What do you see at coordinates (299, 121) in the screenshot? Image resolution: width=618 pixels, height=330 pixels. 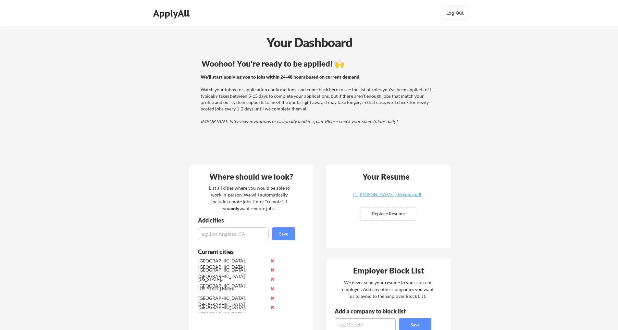 I see `em: IMPORTANT: Interview invitations occasionally land in spam. Please check your spam folder daily!` at bounding box center [299, 121].